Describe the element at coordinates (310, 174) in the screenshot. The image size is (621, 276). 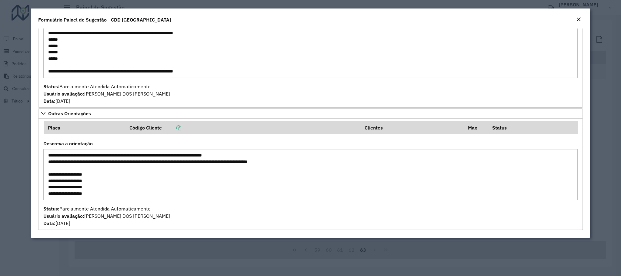
I see `div: Outras Orientações` at that location.